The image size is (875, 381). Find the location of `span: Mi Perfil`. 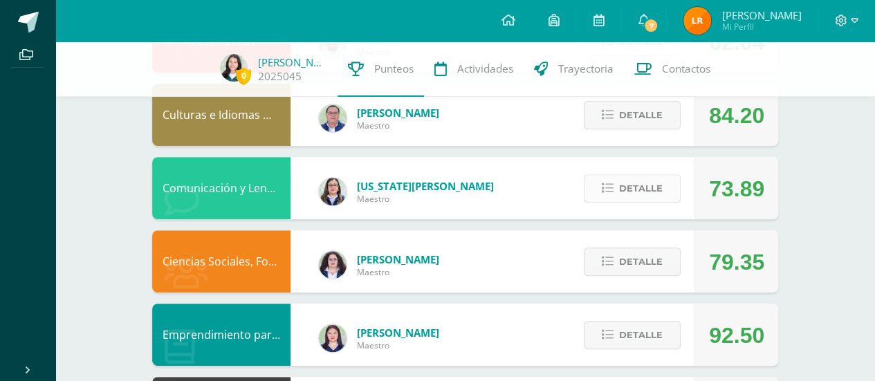

span: Mi Perfil is located at coordinates (761, 26).